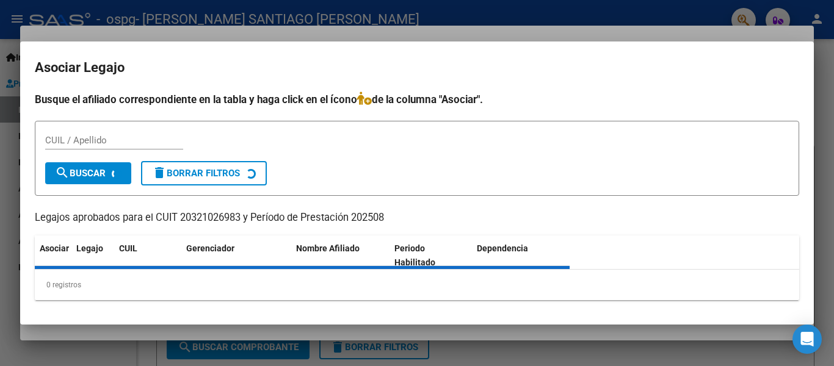 The image size is (834, 366). Describe the element at coordinates (159, 173) in the screenshot. I see `mat-icon: delete` at that location.